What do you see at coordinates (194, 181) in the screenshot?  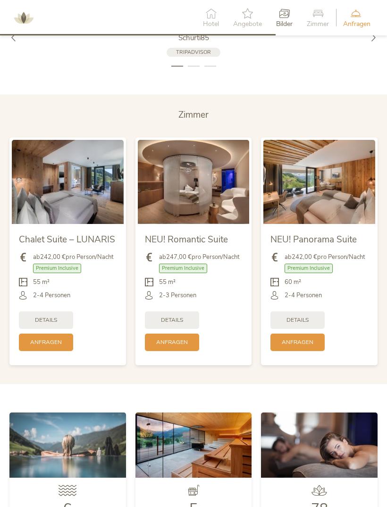 I see `img: NEU! Romantic Suite` at bounding box center [194, 181].